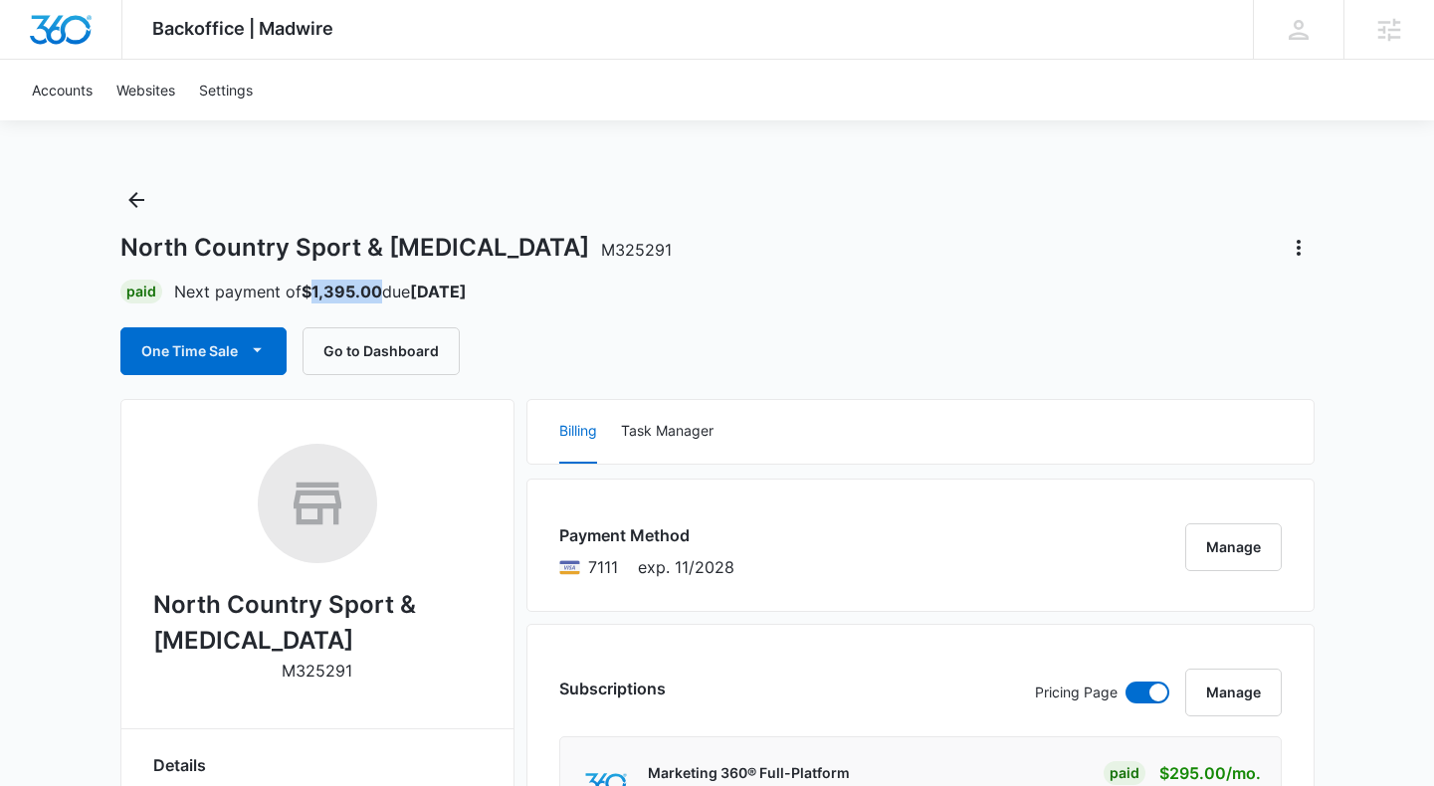  I want to click on p: Next payment of due, so click(320, 292).